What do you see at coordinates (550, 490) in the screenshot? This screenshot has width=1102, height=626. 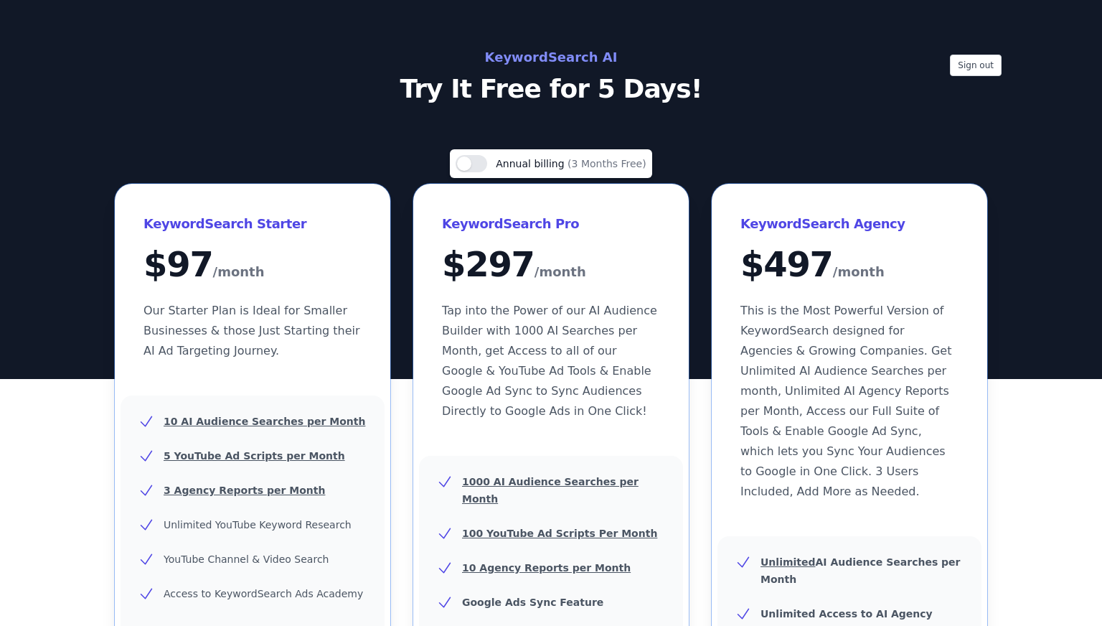 I see `u: 1000 AI Audience Searches per Month` at bounding box center [550, 490].